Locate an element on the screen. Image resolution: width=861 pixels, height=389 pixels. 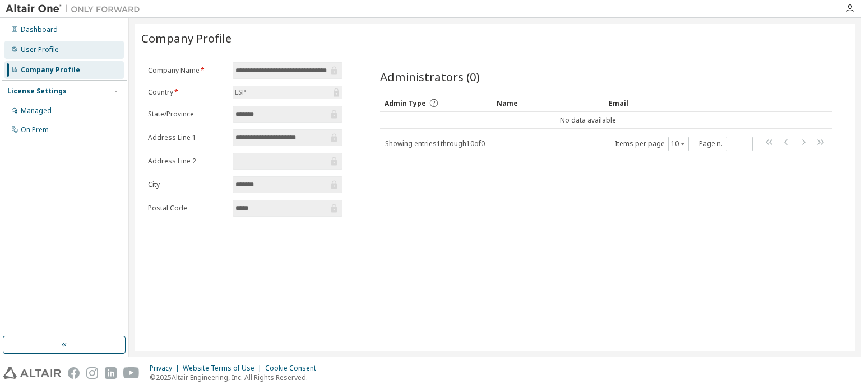
img: altair_logo.svg is located at coordinates (32, 373).